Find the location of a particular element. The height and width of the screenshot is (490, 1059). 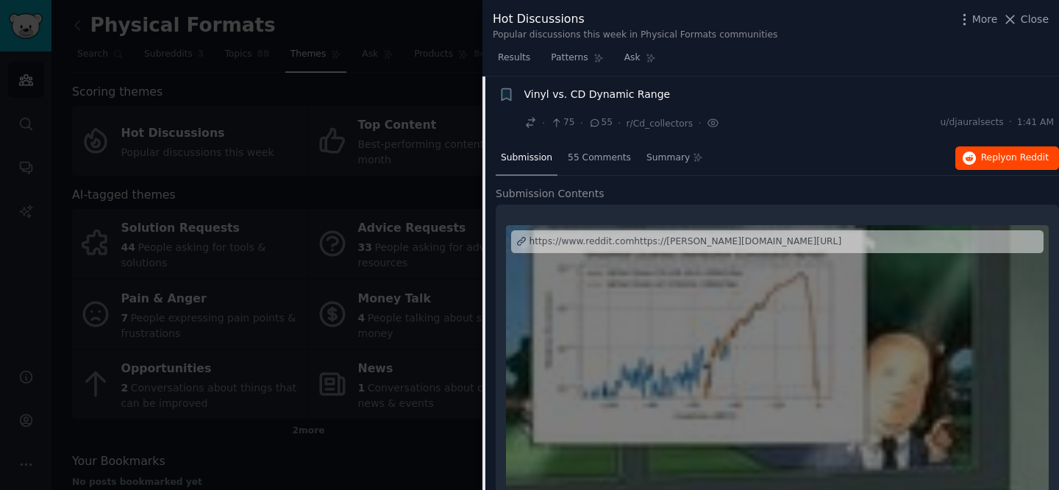

span: Ask is located at coordinates (632, 58).